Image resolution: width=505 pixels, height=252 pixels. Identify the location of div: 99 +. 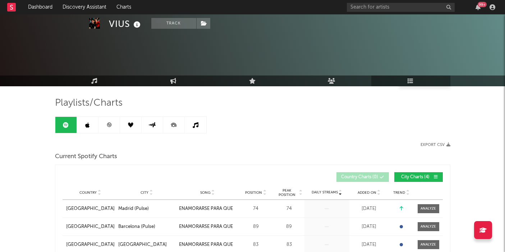
(482, 4).